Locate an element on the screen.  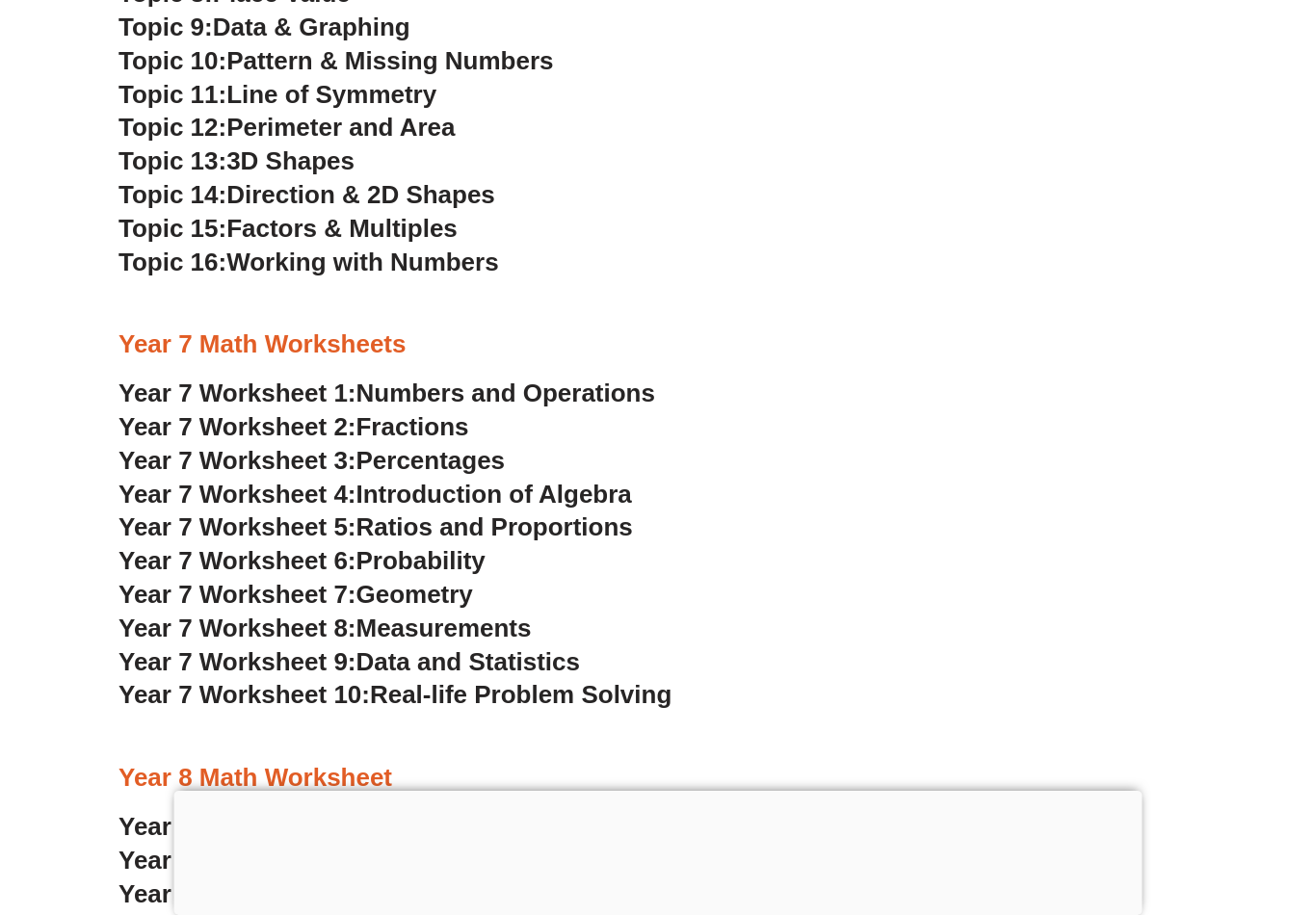
span: Direction & 2D Shapes is located at coordinates (360, 195).